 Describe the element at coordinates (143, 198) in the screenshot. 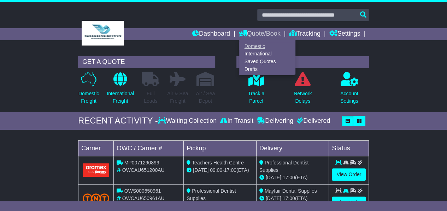

I see `span: OWCAU650961AU` at that location.